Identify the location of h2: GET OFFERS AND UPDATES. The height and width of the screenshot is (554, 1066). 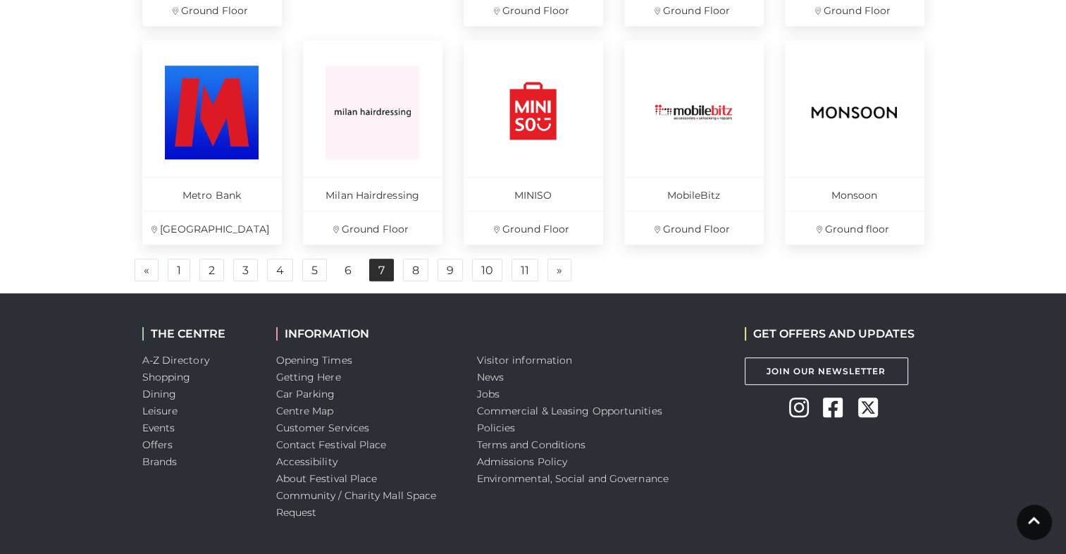
(829, 333).